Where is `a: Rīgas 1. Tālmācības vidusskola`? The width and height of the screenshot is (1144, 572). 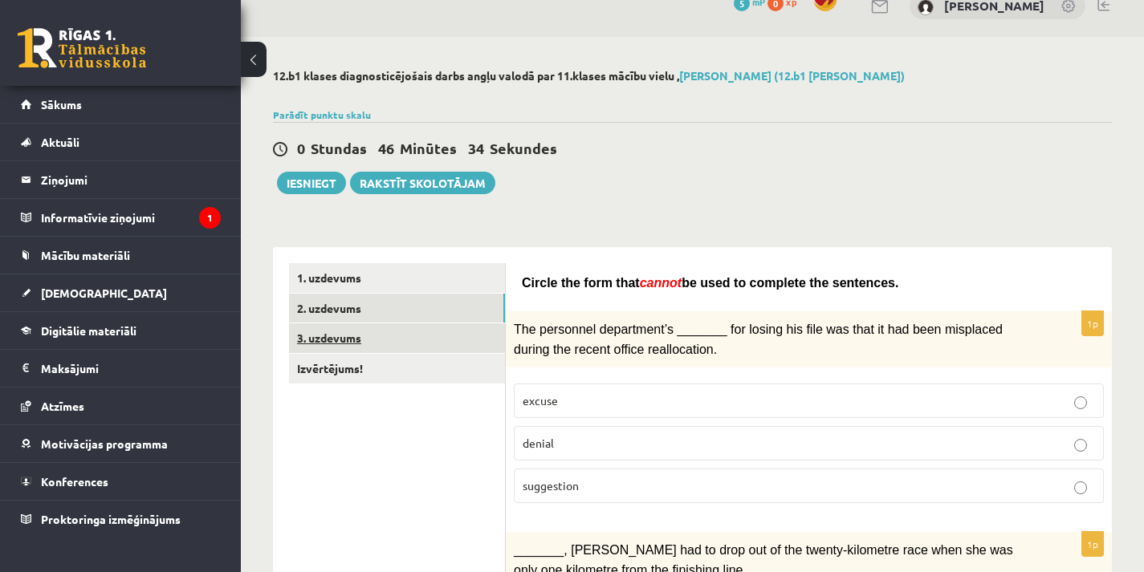 a: Rīgas 1. Tālmācības vidusskola is located at coordinates (82, 48).